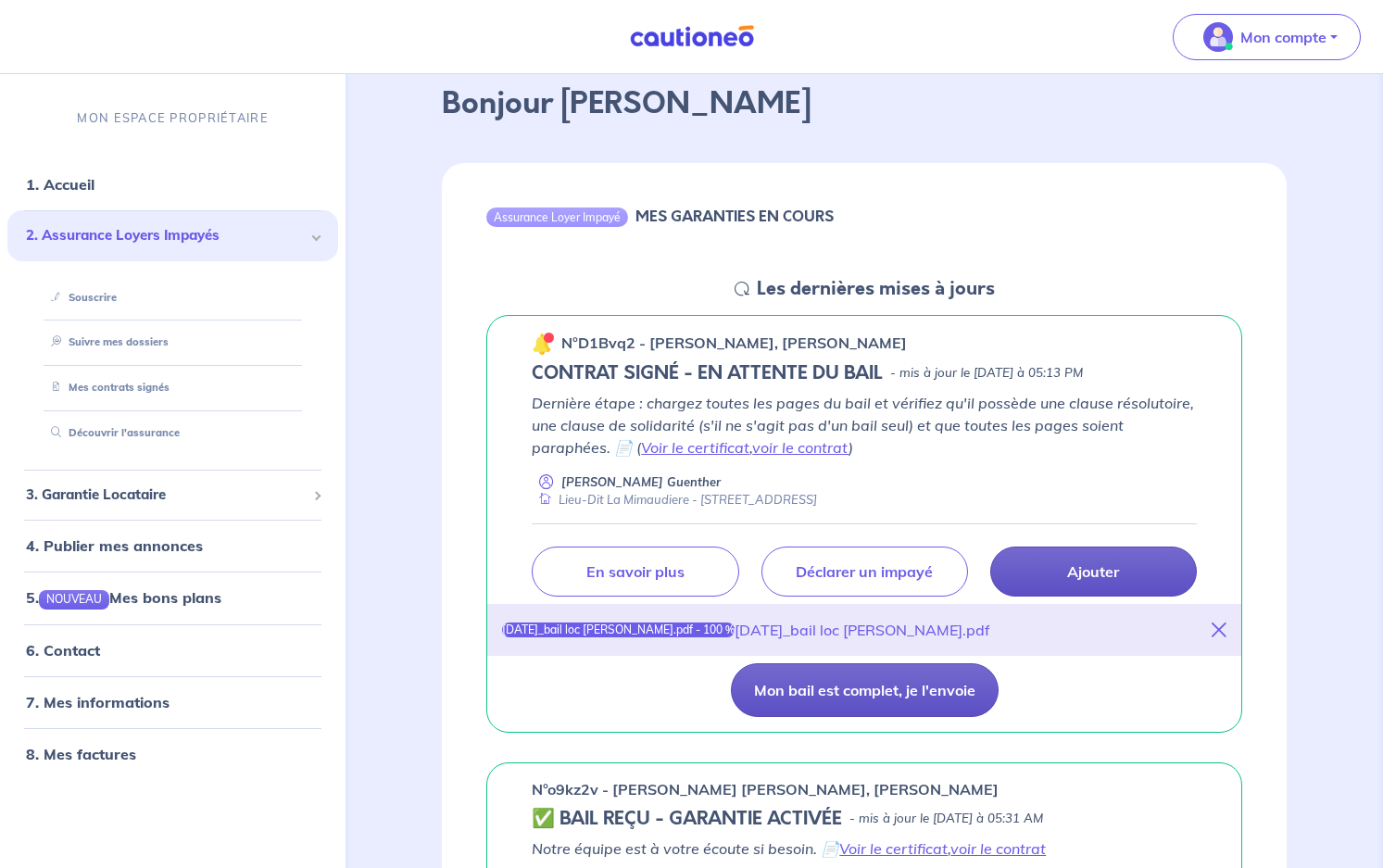 This screenshot has width=1383, height=868. What do you see at coordinates (864, 818) in the screenshot?
I see `div: state: CONTRACT-VALIDATED, Context: NEW,MAYBE-CERTIFICATE,ALONE,LESSOR-DOCUMENTS` at bounding box center [864, 818].